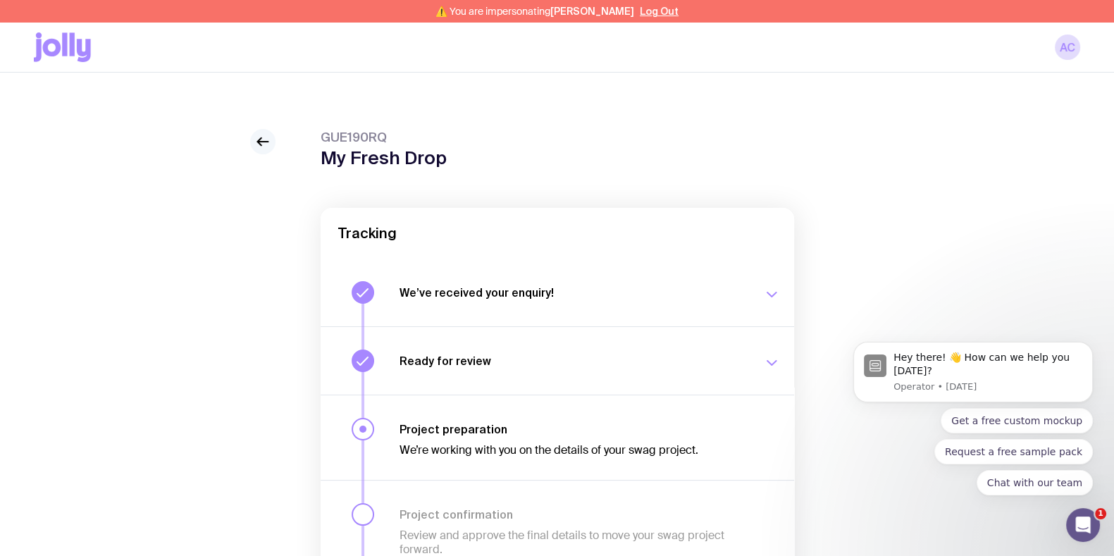 The image size is (1114, 556). Describe the element at coordinates (156, 152) in the screenshot. I see `p: Message from Operator, sent 2d ago` at that location.